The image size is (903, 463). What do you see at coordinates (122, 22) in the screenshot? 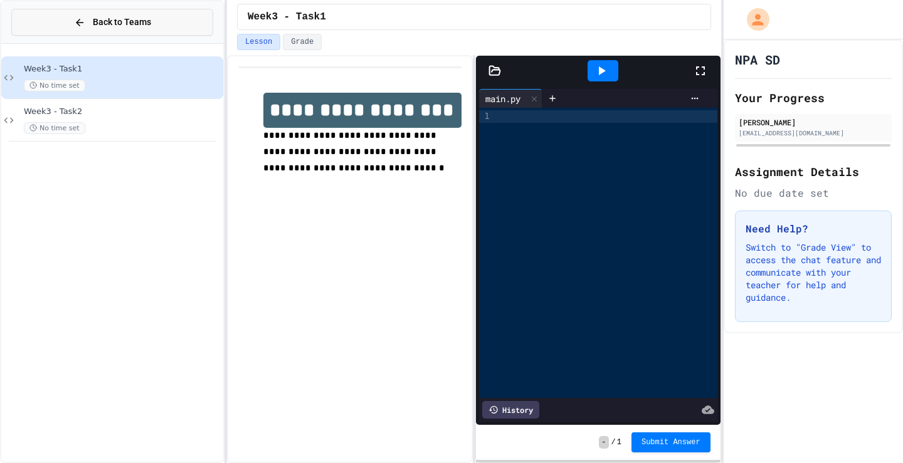
I see `span: Back to Teams` at bounding box center [122, 22].